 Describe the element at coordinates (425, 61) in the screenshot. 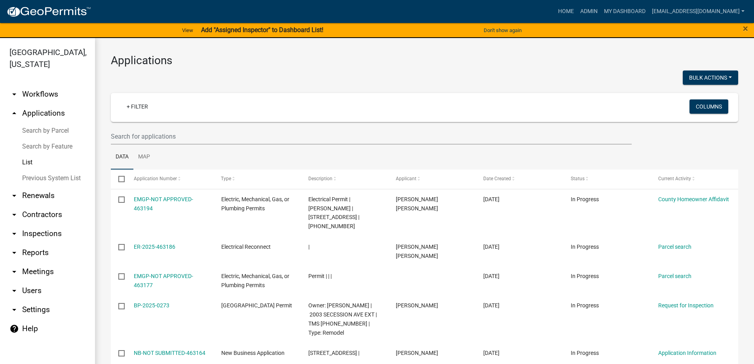

I see `h3: Applications` at that location.